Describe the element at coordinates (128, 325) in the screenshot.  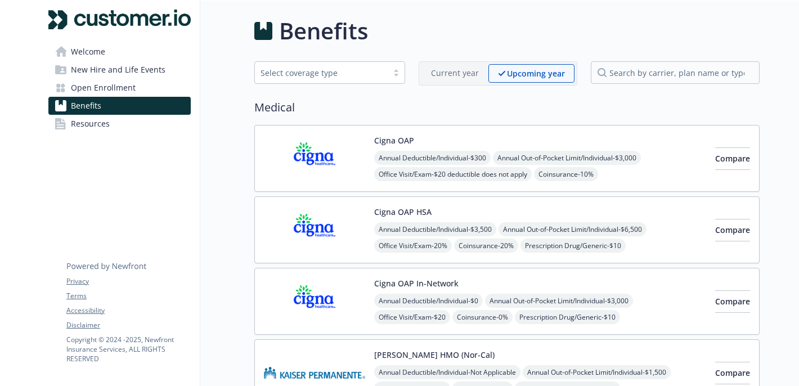
I see `a: Disclaimer` at that location.